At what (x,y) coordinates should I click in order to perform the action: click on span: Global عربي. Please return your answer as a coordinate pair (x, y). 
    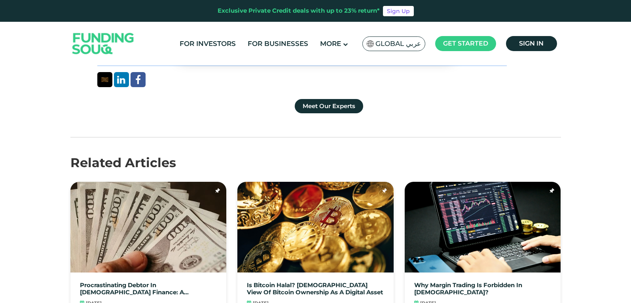
    Looking at the image, I should click on (398, 44).